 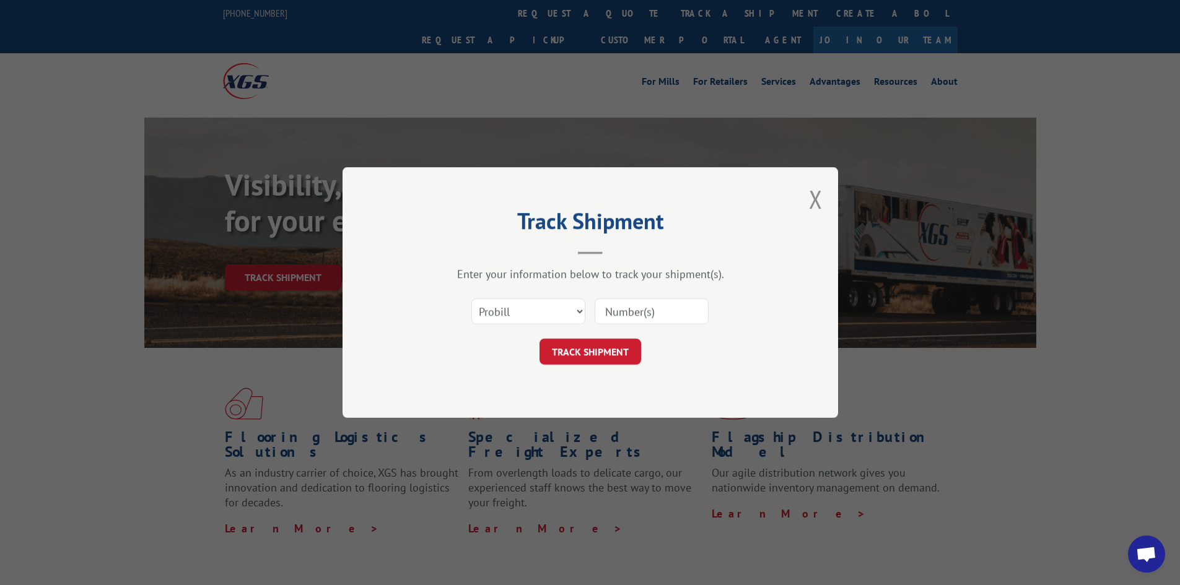 What do you see at coordinates (816, 199) in the screenshot?
I see `button: Close modal` at bounding box center [816, 199].